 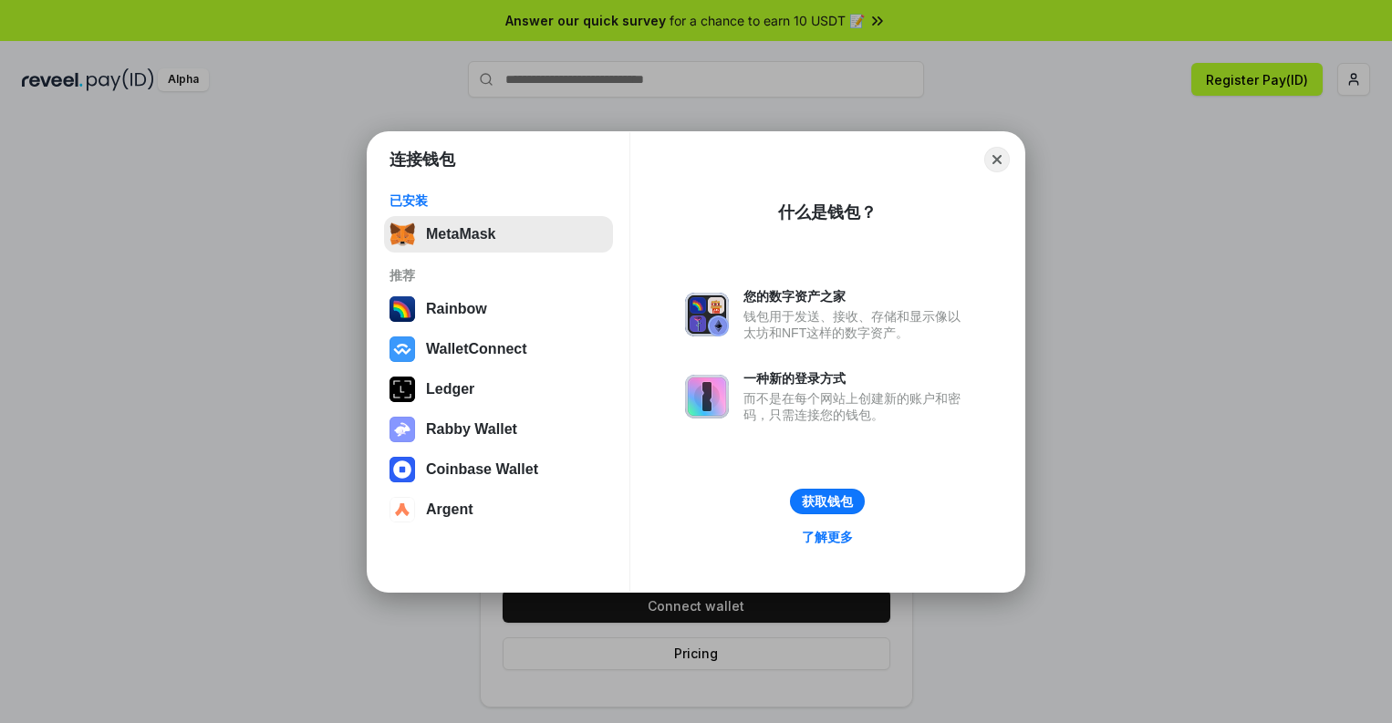 What do you see at coordinates (422, 160) in the screenshot?
I see `h1: 连接钱包` at bounding box center [422, 160].